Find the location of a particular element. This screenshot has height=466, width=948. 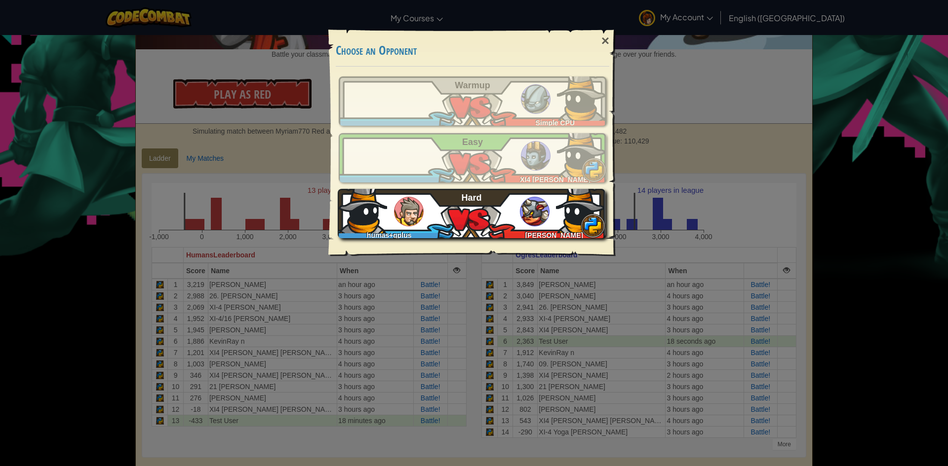

img: humans_ladder_hard.png is located at coordinates (409, 212).